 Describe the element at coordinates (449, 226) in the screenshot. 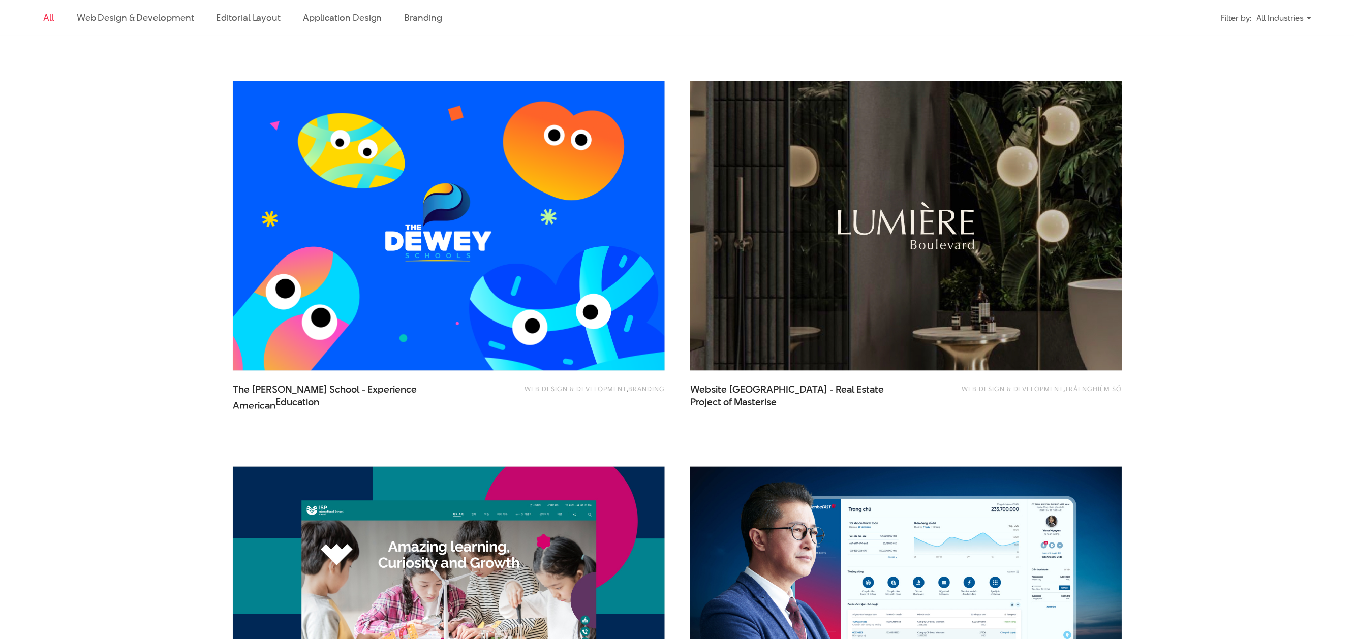

I see `img: TDS the dewey school` at that location.